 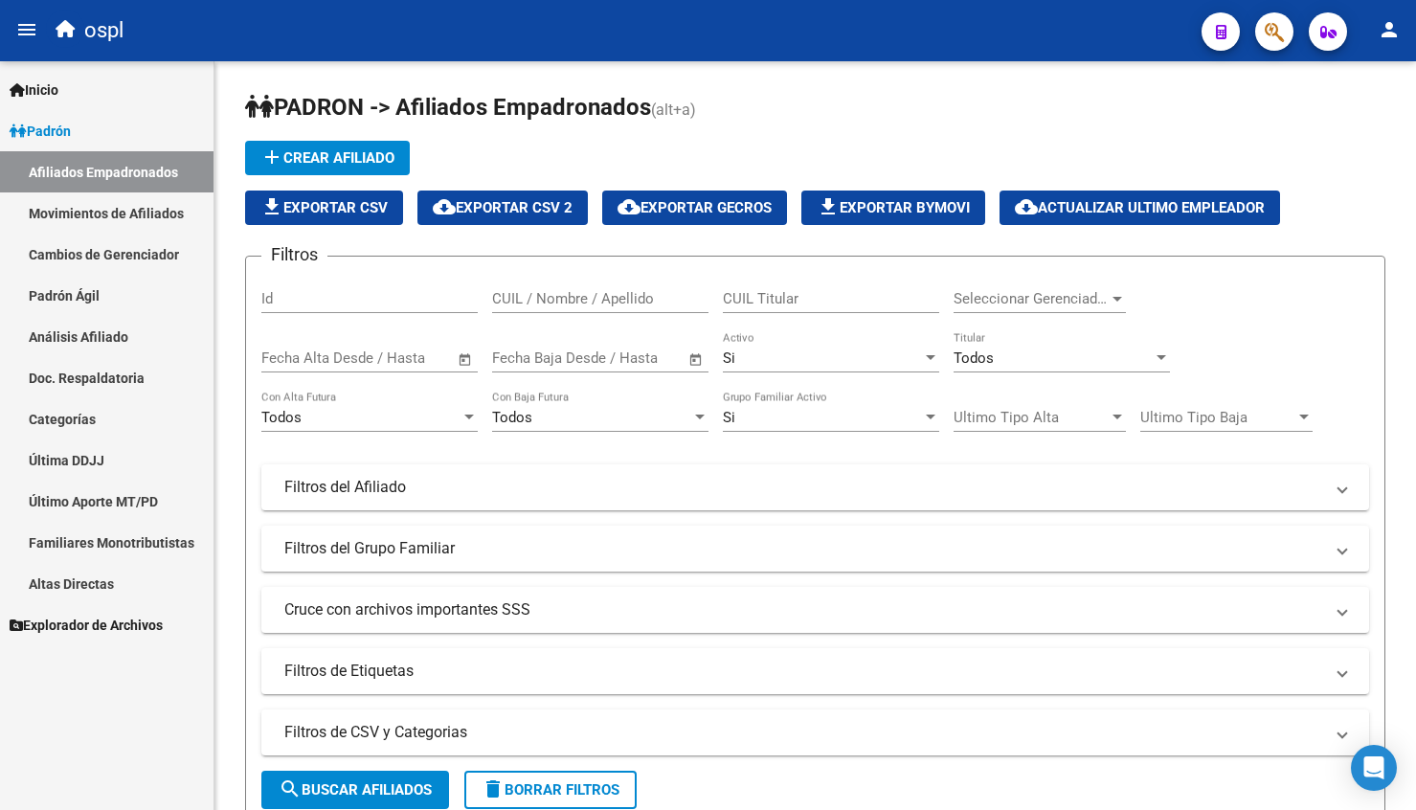 What do you see at coordinates (815, 549) in the screenshot?
I see `mat-expansion-panel-header: Filtros del Grupo Familiar` at bounding box center [815, 549].